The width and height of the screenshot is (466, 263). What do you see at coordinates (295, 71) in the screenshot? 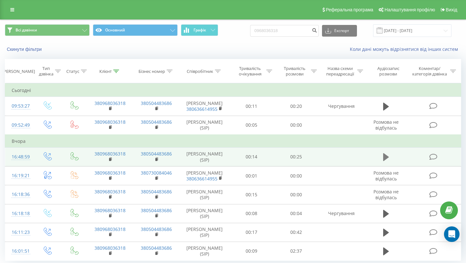
I see `div: Тривалість розмови` at bounding box center [295, 71].